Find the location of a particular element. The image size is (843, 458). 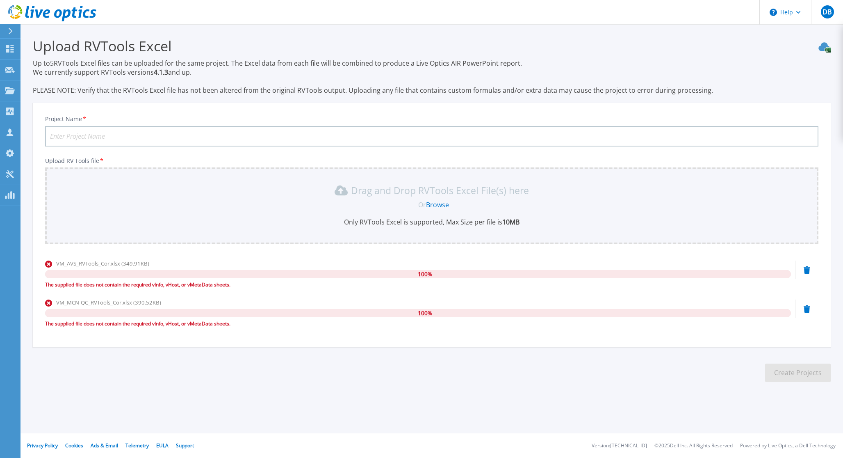

span: VM_MCN-QC_RVTools_Cor.xlsx (390.52KB) is located at coordinates (109, 302).